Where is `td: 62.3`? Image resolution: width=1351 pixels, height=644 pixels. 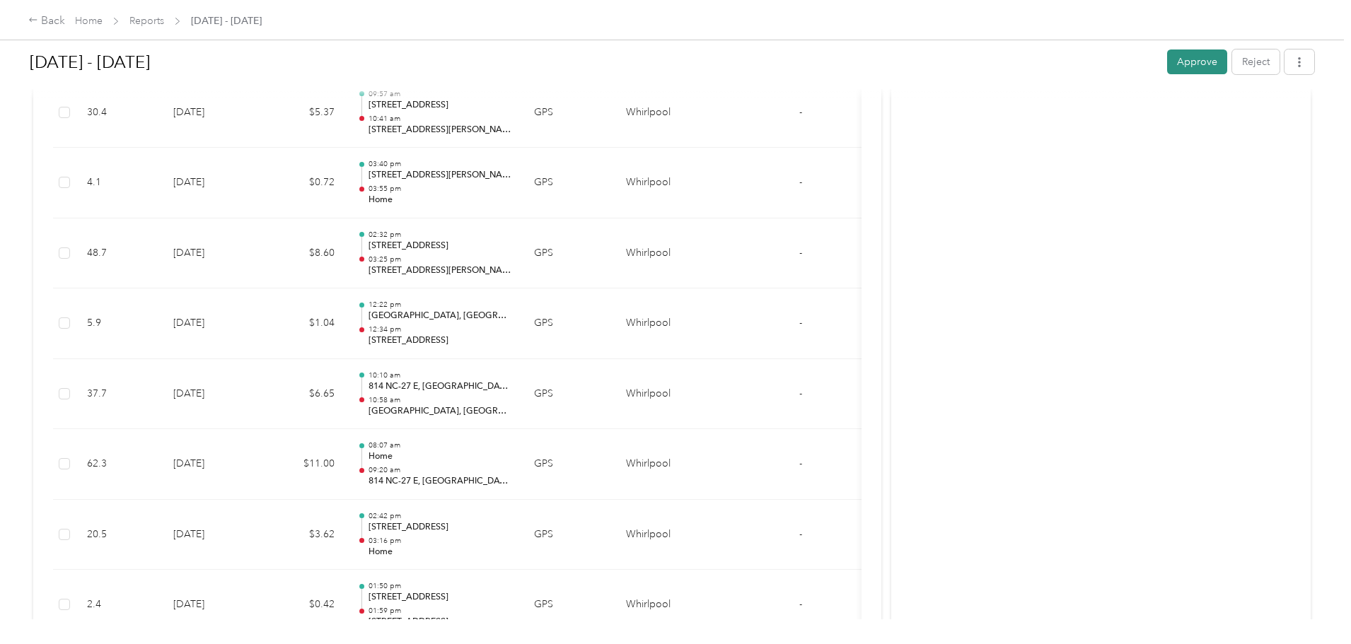 td: 62.3 is located at coordinates (119, 465).